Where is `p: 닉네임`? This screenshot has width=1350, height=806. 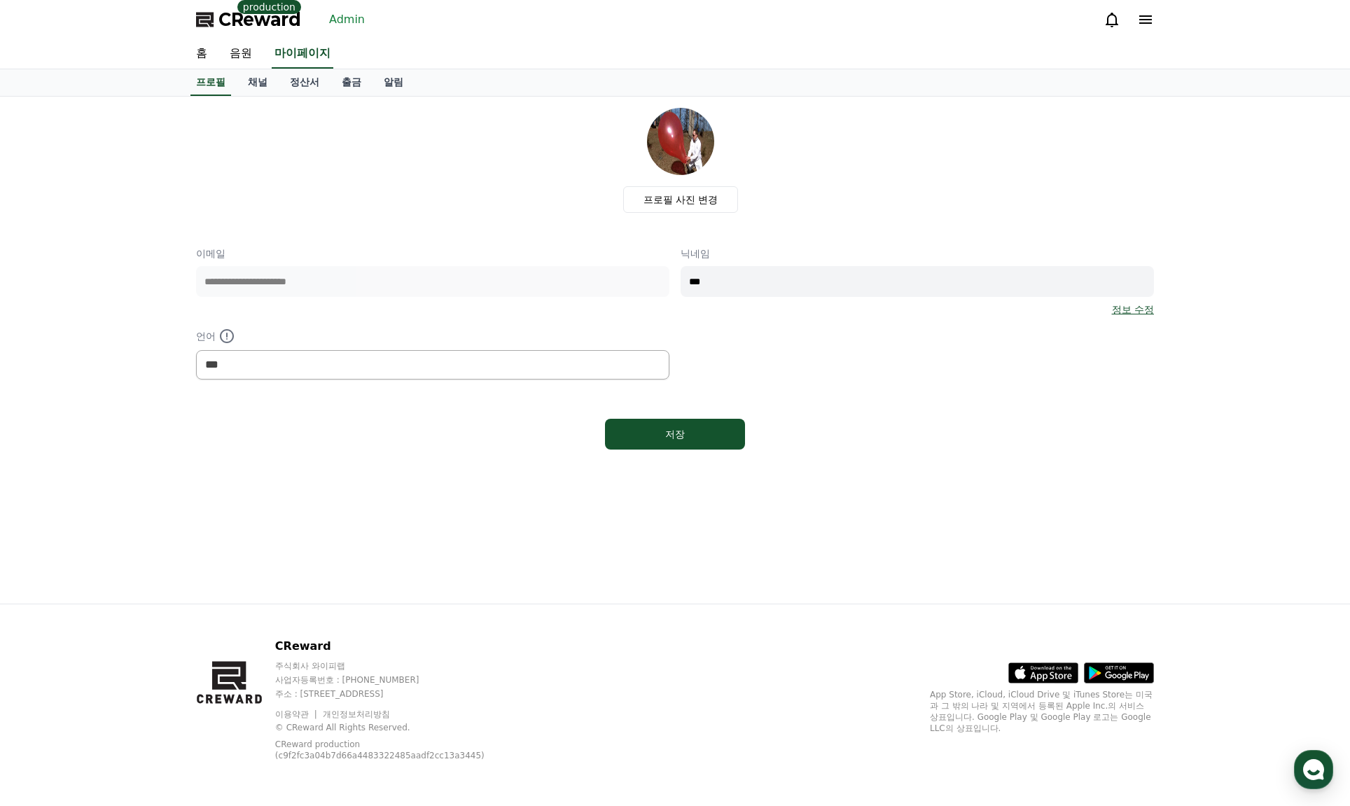 p: 닉네임 is located at coordinates (917, 253).